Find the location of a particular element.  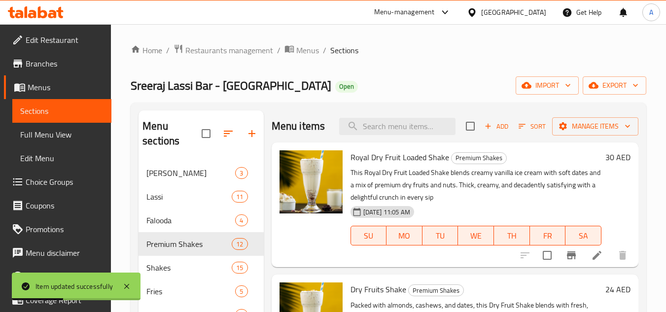

span: 12 is located at coordinates (240, 244).